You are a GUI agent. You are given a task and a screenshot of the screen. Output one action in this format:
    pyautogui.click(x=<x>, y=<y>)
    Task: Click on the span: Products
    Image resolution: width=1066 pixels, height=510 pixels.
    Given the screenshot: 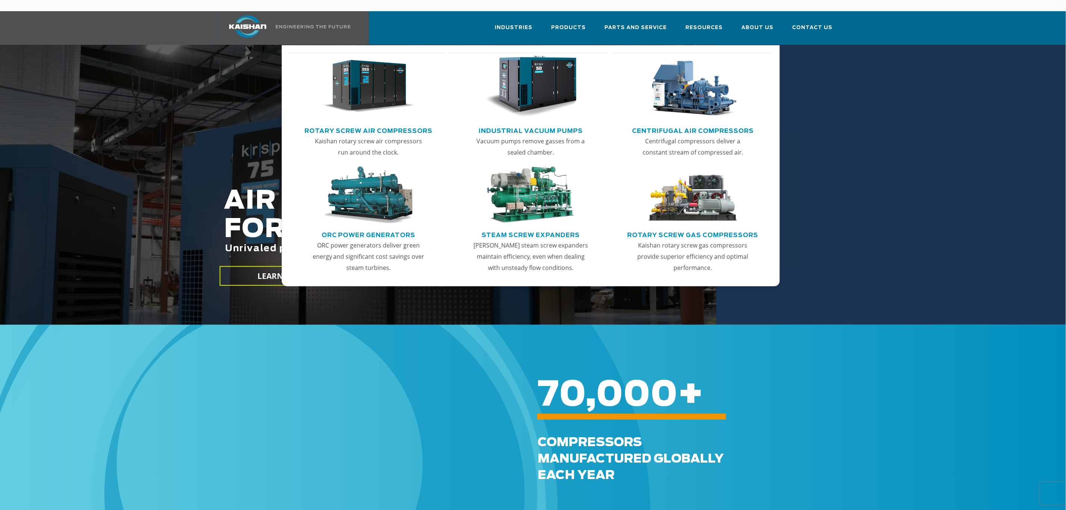 What is the action you would take?
    pyautogui.click(x=568, y=28)
    